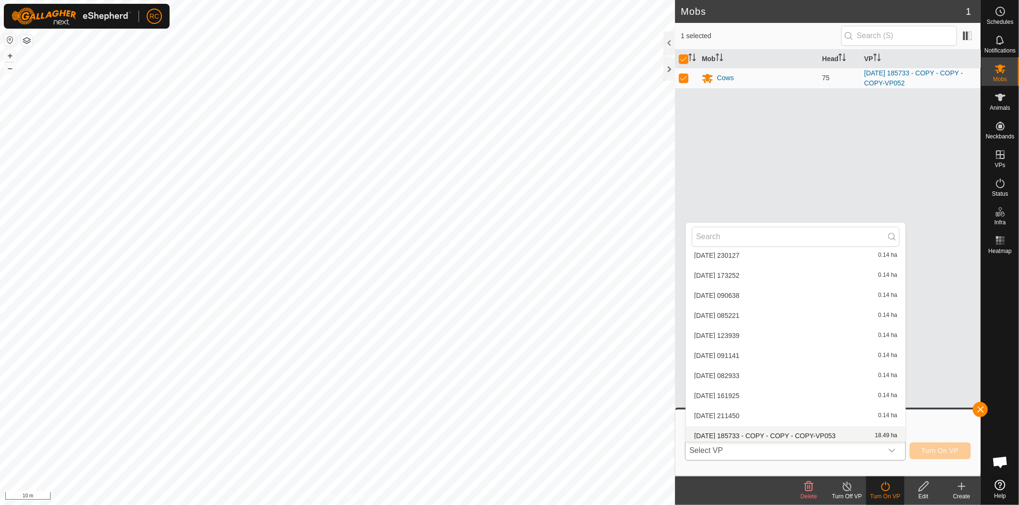 Image resolution: width=1019 pixels, height=505 pixels. I want to click on li: 2025-06-18 230127, so click(795, 256).